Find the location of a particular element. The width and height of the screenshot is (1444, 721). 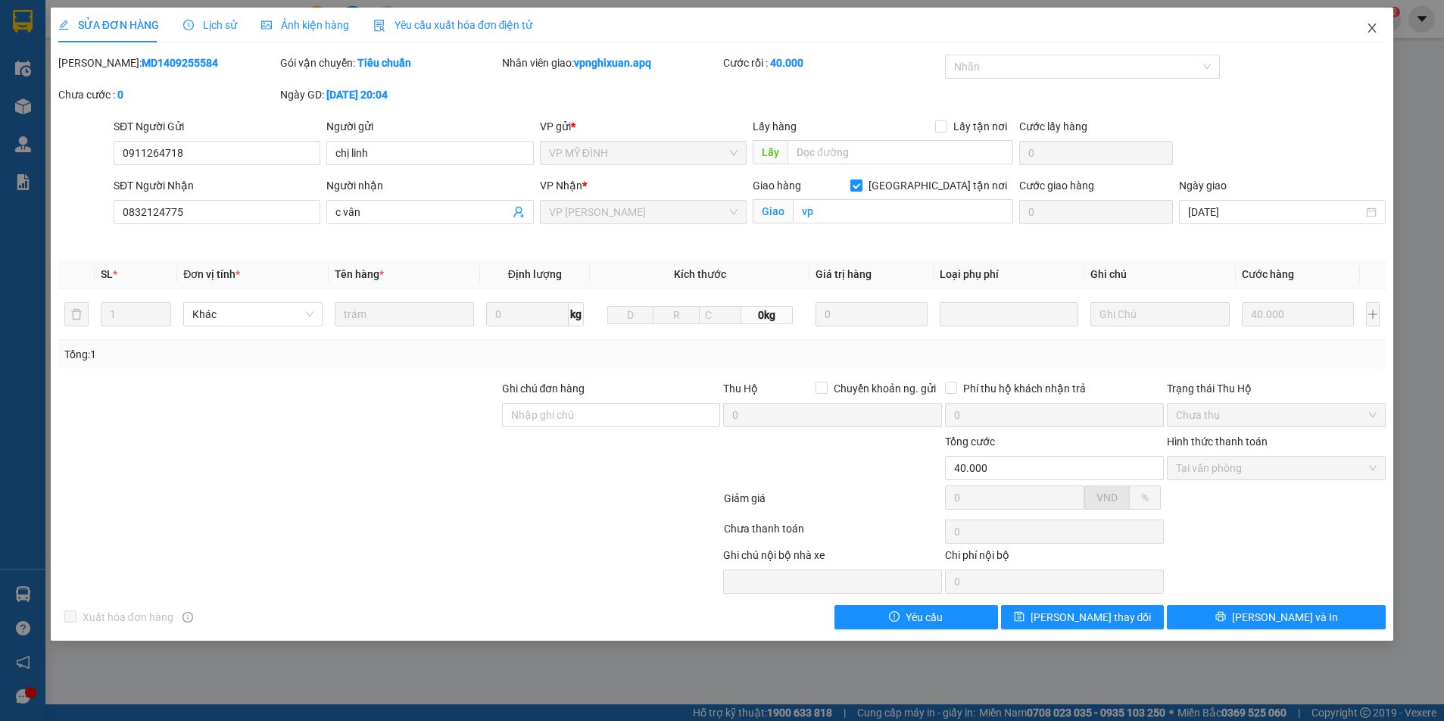

div: Trạng thái Thu Hộ is located at coordinates (1276, 389).